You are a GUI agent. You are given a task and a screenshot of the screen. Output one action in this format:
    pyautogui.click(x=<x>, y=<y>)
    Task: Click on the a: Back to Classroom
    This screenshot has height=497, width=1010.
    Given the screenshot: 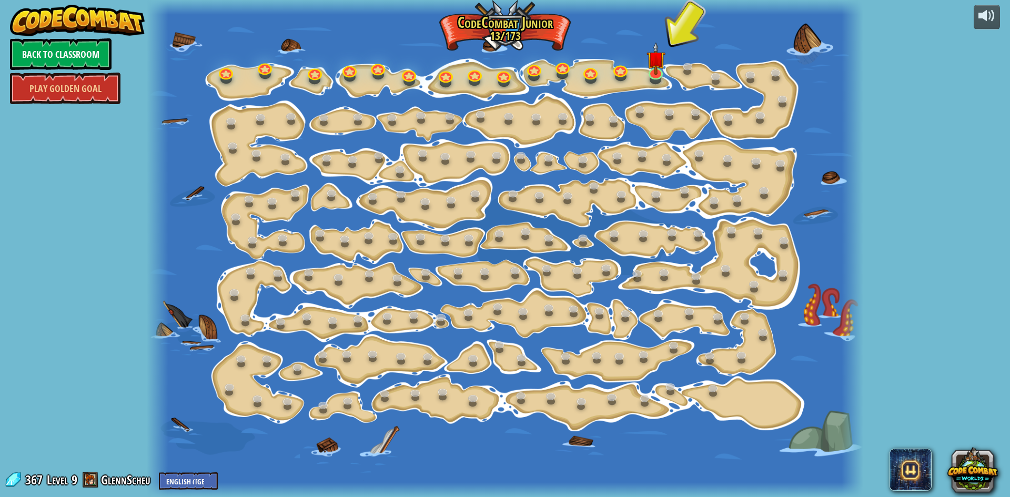 What is the action you would take?
    pyautogui.click(x=60, y=54)
    